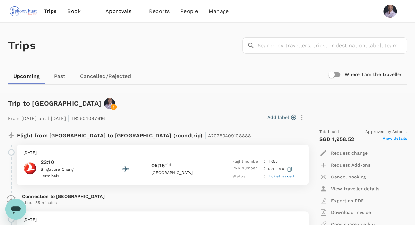 The height and width of the screenshot is (225, 415). What do you see at coordinates (159, 11) in the screenshot?
I see `span: Reports` at bounding box center [159, 11].